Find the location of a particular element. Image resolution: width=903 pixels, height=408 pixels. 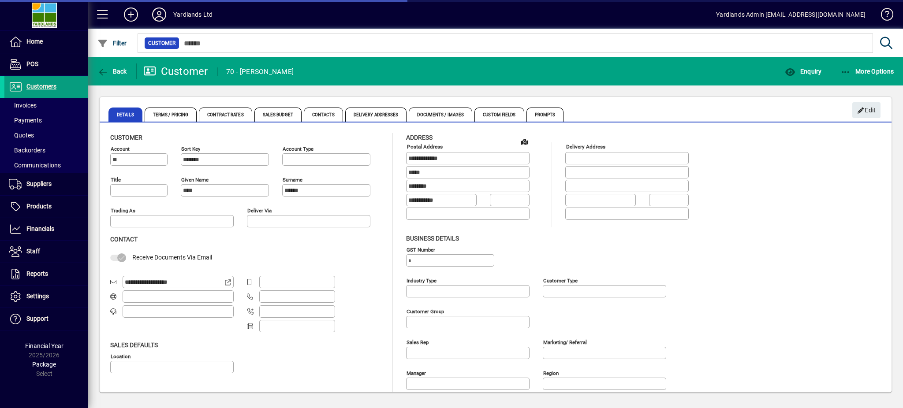

a: Reports is located at coordinates (46, 274).